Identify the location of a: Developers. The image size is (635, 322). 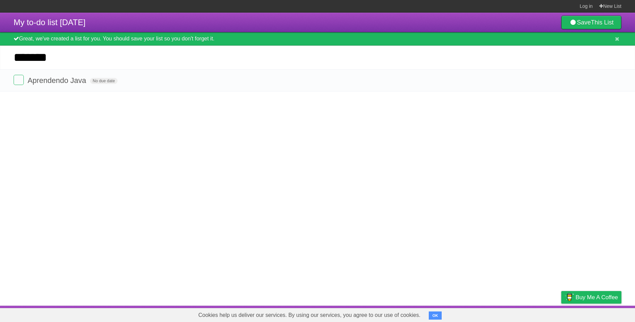
(507, 313).